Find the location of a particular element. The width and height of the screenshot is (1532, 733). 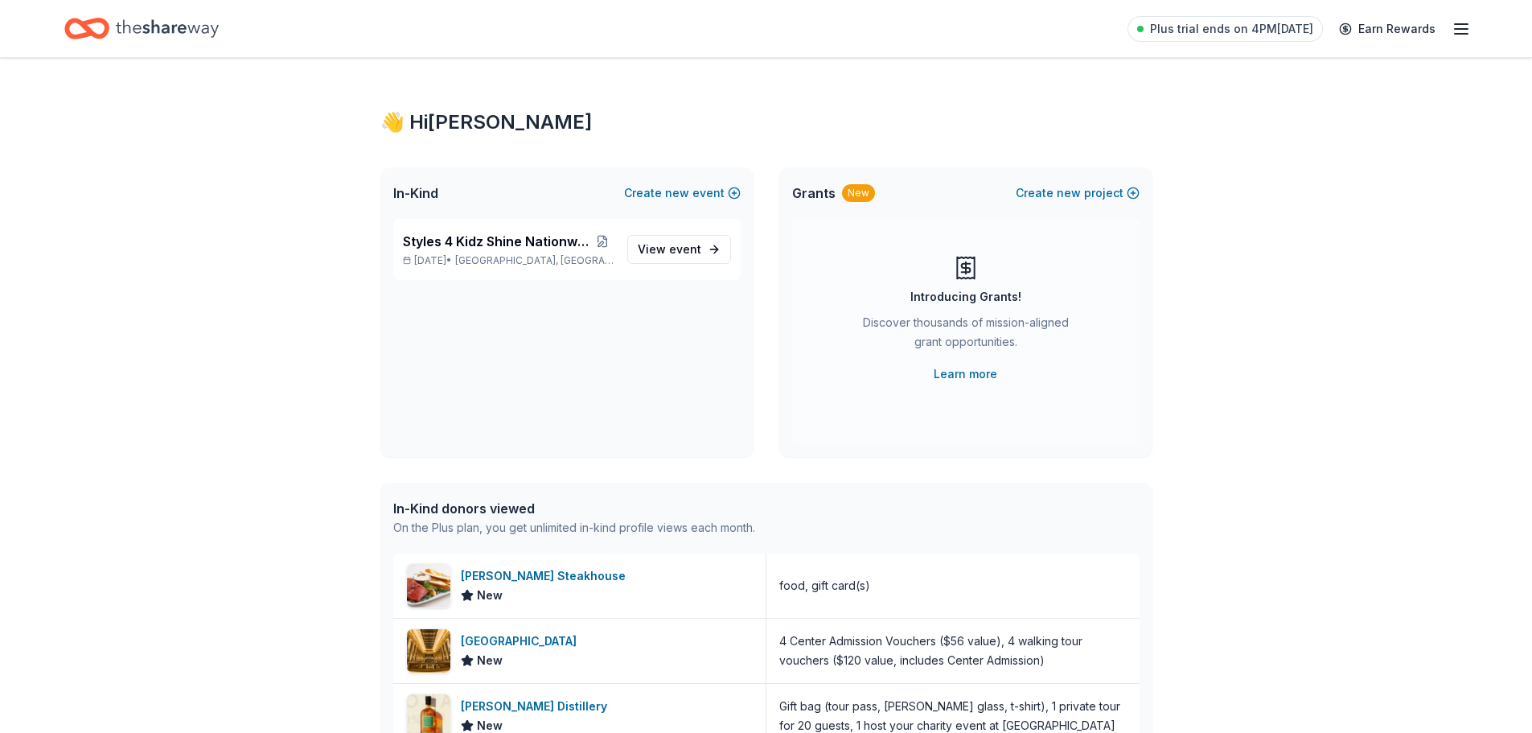

span: Styles 4 Kidz Shine Nationwide Fall Gala is located at coordinates (496, 241).